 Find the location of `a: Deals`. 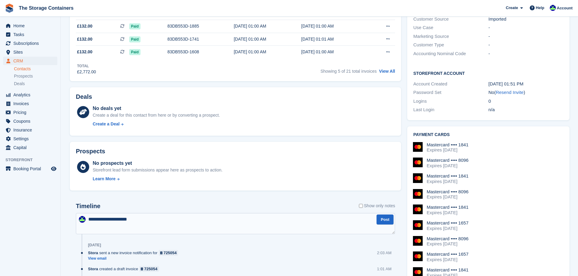

a: Deals is located at coordinates (35, 84).